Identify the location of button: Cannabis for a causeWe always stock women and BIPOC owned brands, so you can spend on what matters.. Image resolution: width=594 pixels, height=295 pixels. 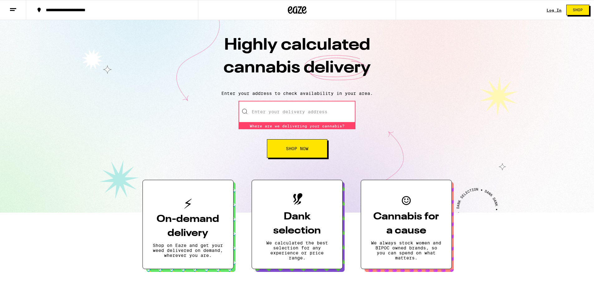
(406, 224).